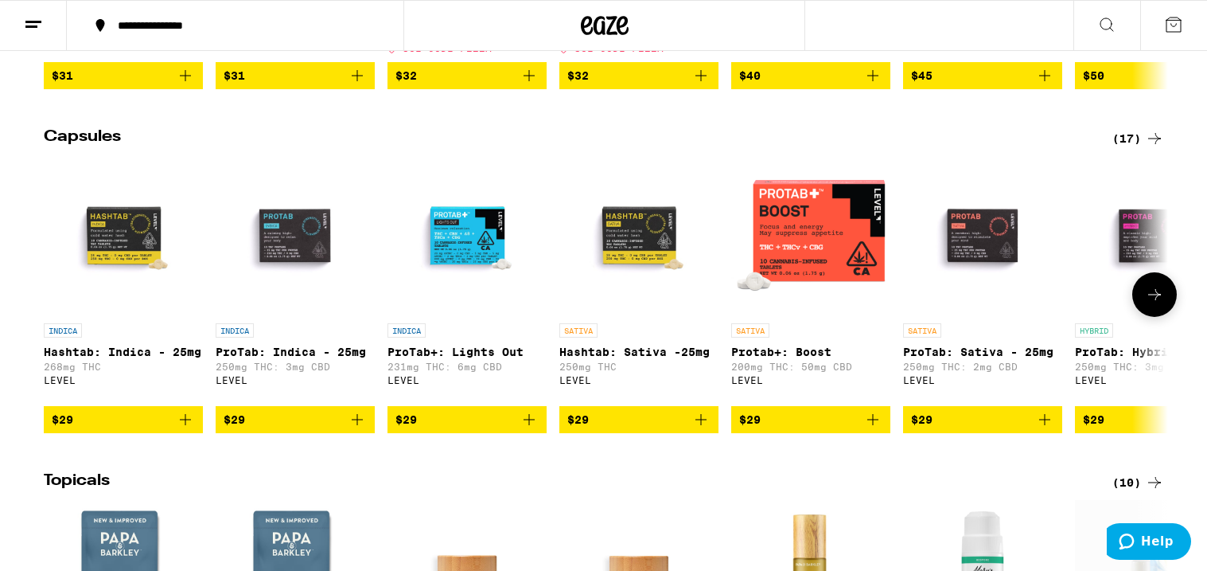 This screenshot has height=571, width=1207. I want to click on p: 268mg THC, so click(123, 366).